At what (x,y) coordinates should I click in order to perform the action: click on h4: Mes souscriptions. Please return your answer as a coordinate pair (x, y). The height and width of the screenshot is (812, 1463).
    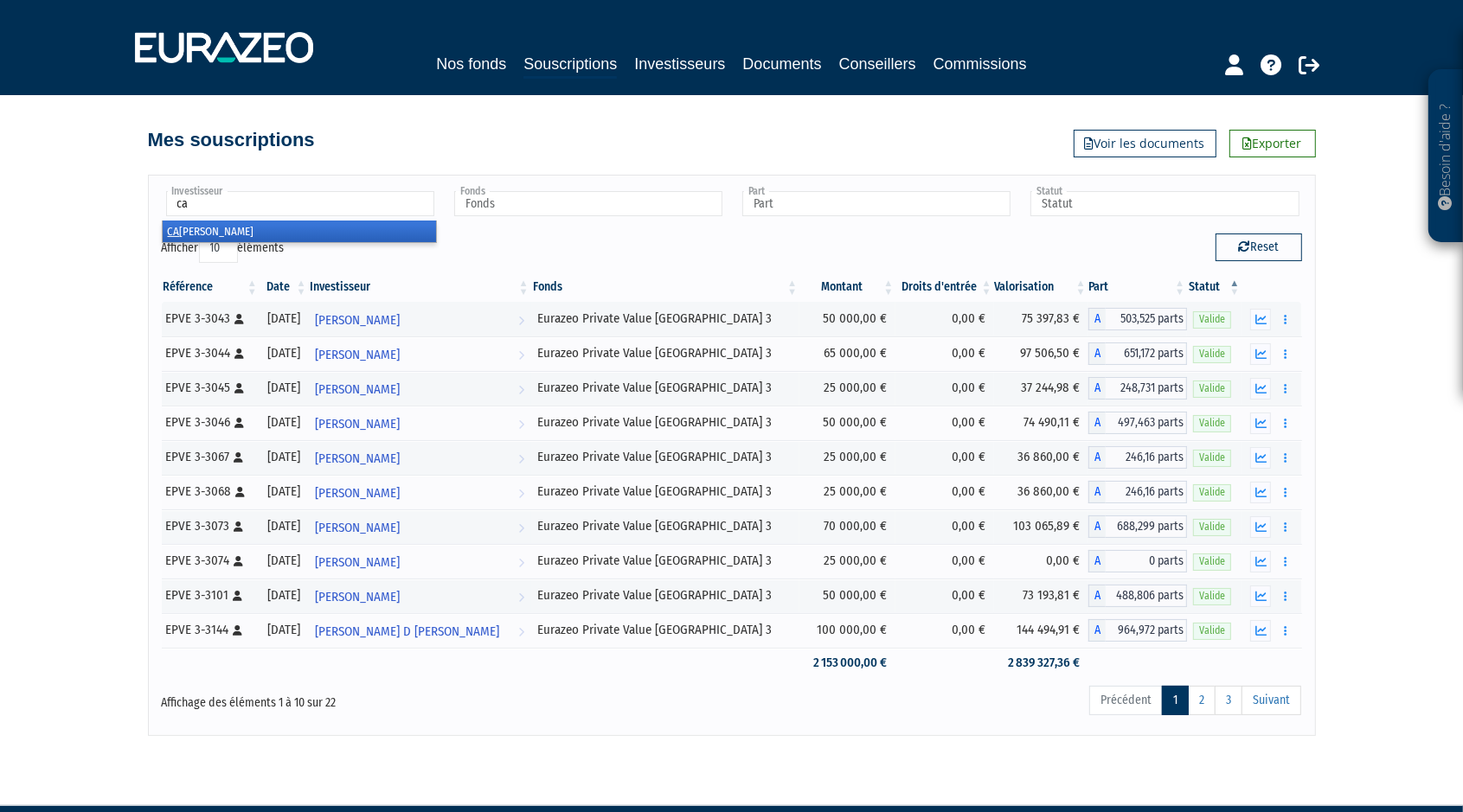
    Looking at the image, I should click on (231, 140).